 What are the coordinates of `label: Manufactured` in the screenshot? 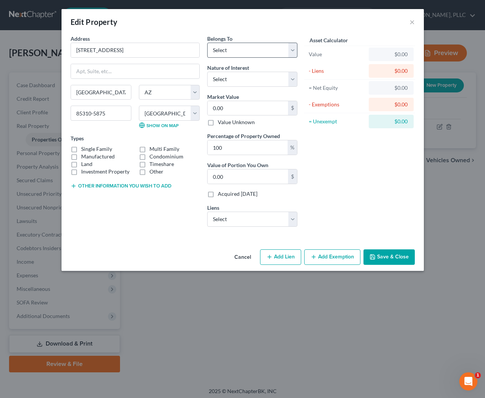 It's located at (98, 157).